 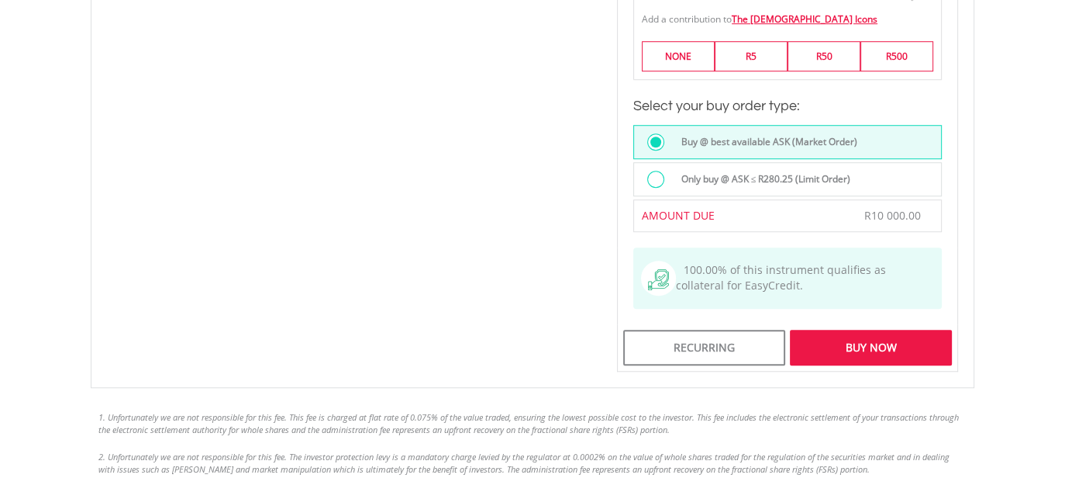 I want to click on label: R50, so click(x=824, y=56).